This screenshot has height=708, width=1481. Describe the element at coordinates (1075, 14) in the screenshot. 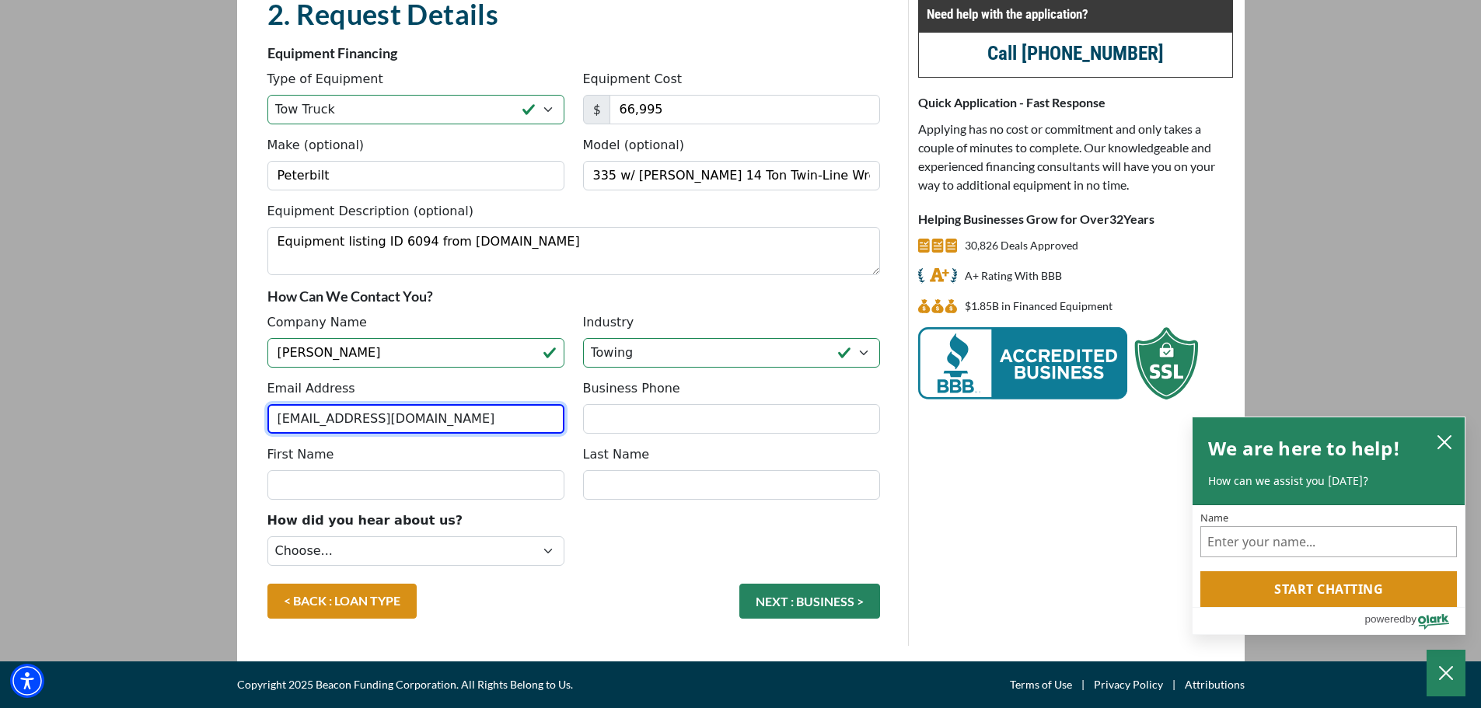

I see `p: Need help with the application?` at that location.